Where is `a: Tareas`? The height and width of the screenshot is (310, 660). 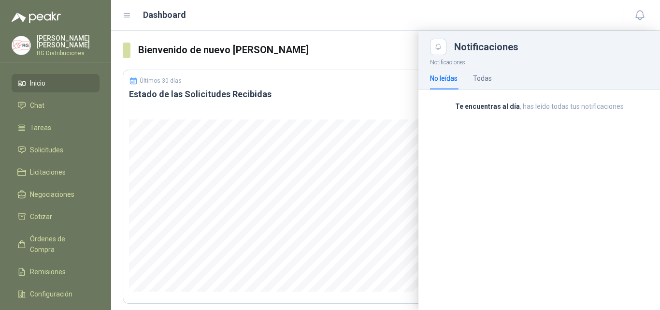 a: Tareas is located at coordinates (56, 128).